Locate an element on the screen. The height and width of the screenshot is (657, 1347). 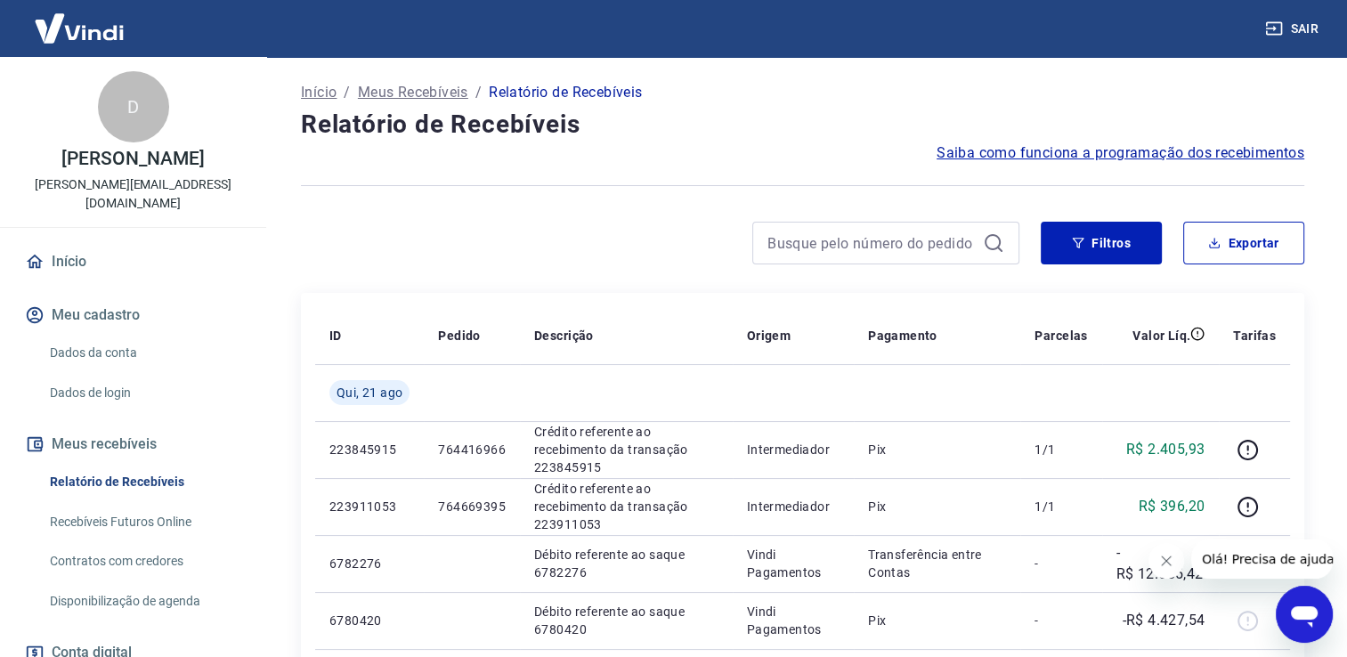
span: Qui, 21 ago is located at coordinates (369, 393).